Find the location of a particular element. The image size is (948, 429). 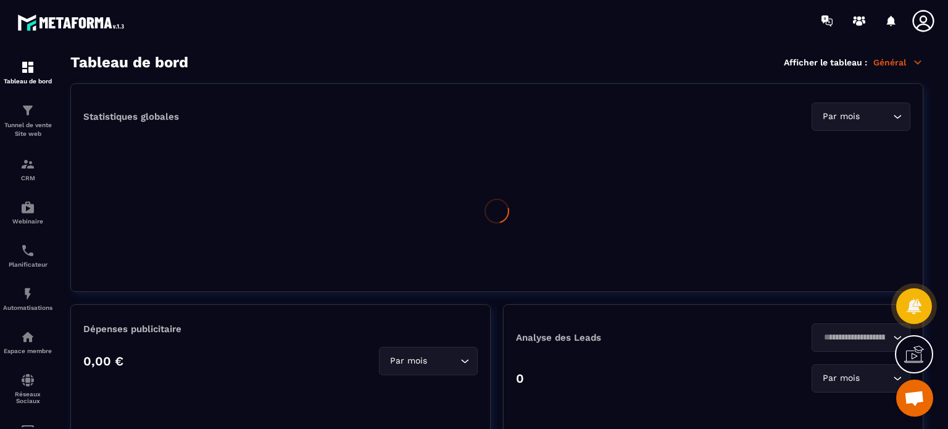

a: social-networksocial-networkRéseaux Sociaux is located at coordinates (28, 388).